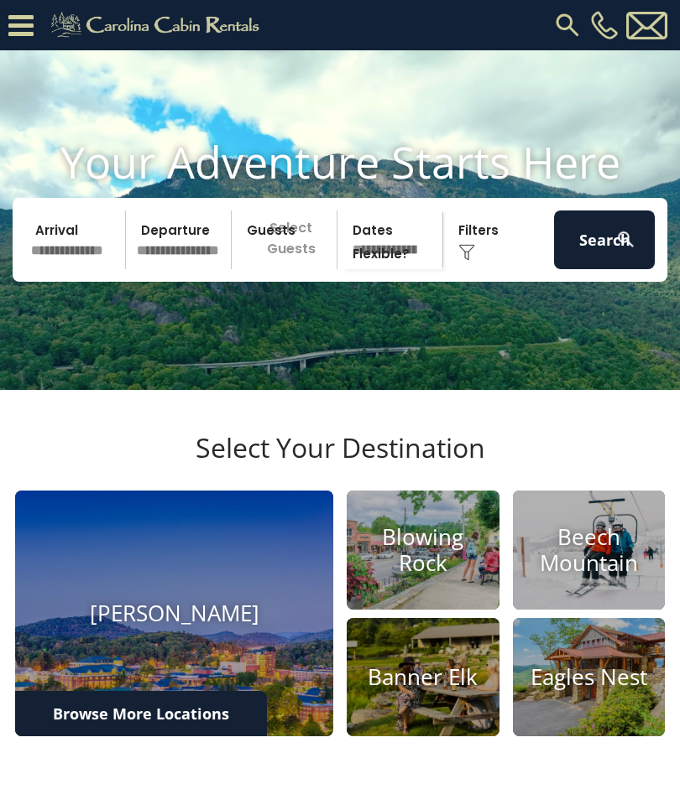 This screenshot has height=810, width=680. Describe the element at coordinates (340, 162) in the screenshot. I see `h1: Your Adventure Starts Here` at that location.